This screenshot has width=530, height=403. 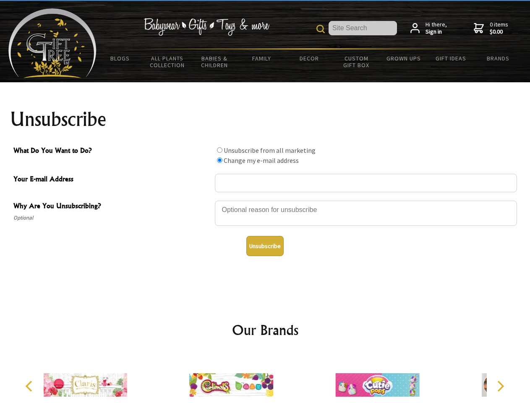 I want to click on strong: Sign in, so click(x=436, y=32).